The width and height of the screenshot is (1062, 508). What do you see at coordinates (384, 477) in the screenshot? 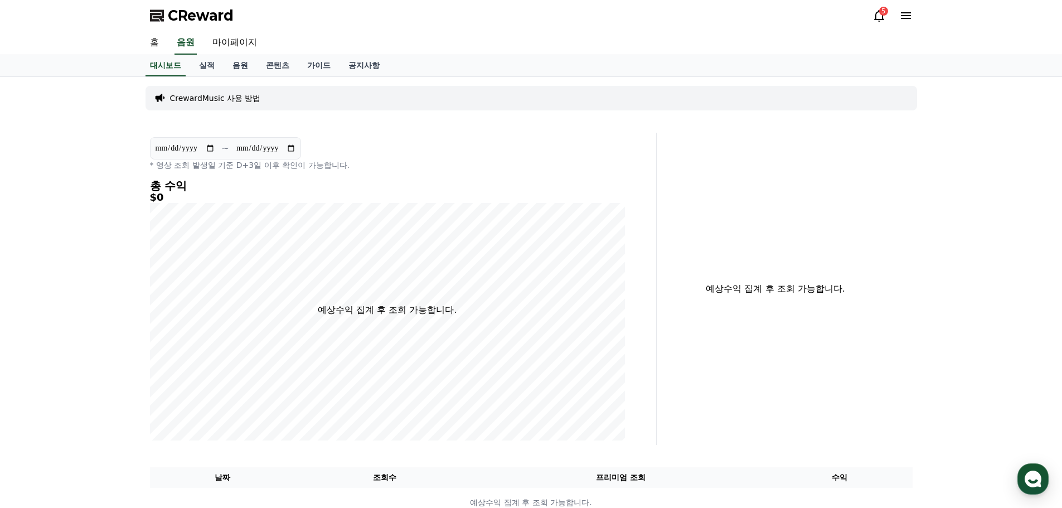
I see `th: 조회수` at bounding box center [384, 477].